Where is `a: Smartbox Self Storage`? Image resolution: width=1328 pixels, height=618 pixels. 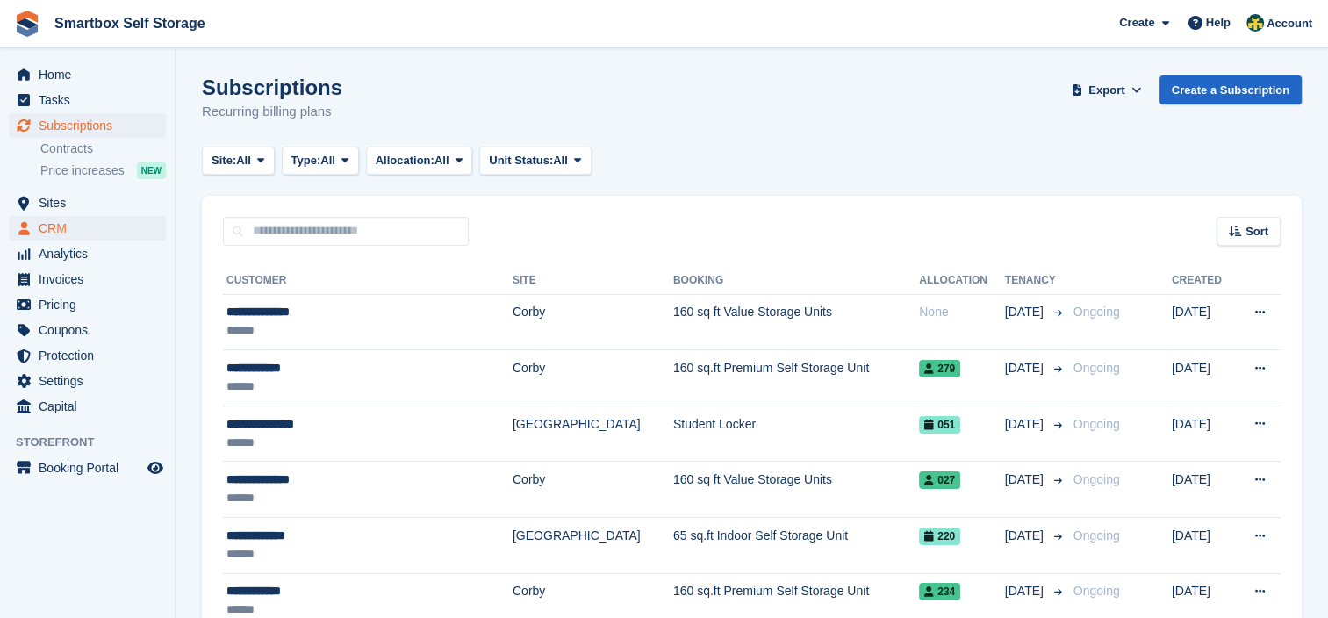
a: Smartbox Self Storage is located at coordinates (130, 23).